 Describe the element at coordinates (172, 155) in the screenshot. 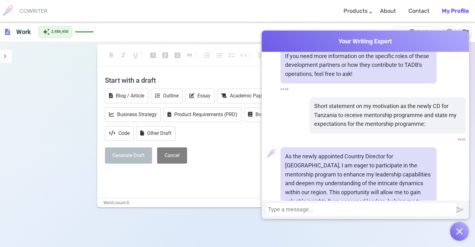

I see `button: Cancel` at that location.